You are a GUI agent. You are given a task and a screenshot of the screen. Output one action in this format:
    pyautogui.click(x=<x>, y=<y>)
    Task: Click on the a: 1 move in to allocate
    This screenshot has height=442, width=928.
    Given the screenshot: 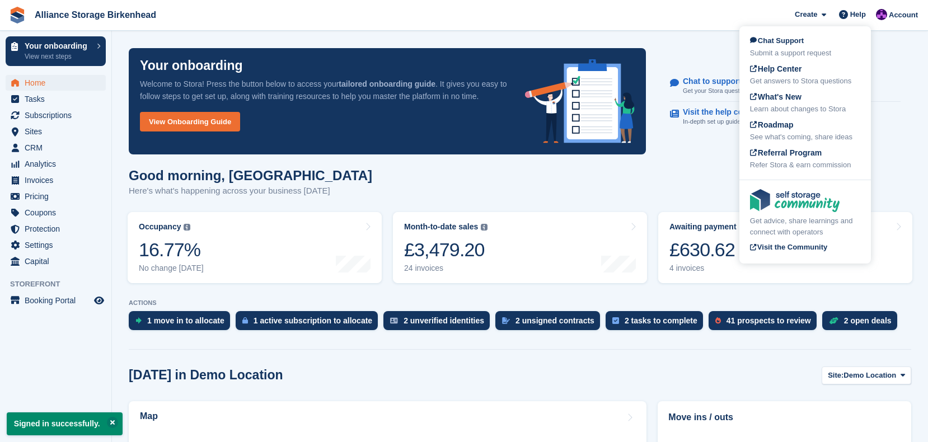 What is the action you would take?
    pyautogui.click(x=182, y=323)
    